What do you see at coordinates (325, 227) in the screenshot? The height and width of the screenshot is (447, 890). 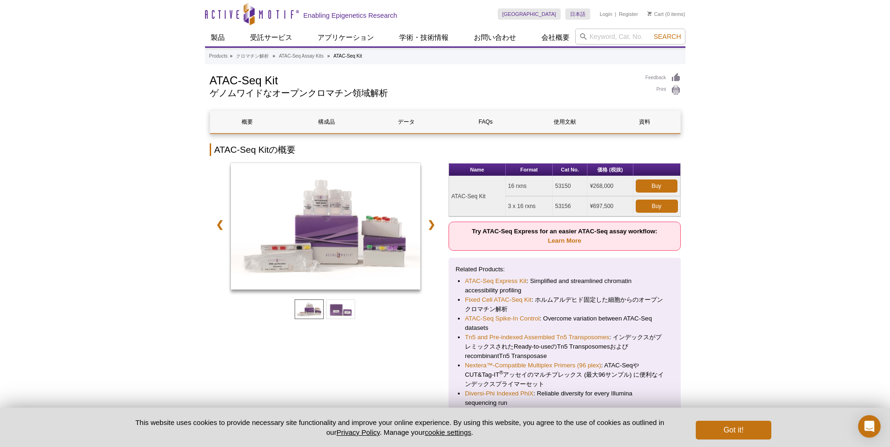 I see `img: ATAC-Seq Kit` at bounding box center [325, 227].